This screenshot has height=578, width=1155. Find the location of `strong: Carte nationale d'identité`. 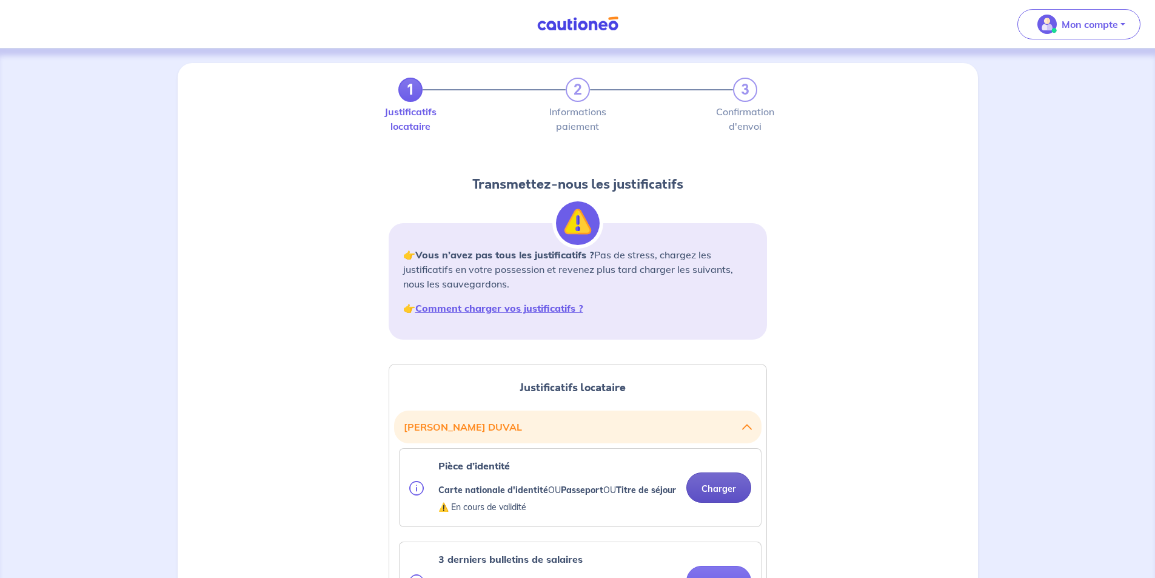

strong: Carte nationale d'identité is located at coordinates (493, 490).